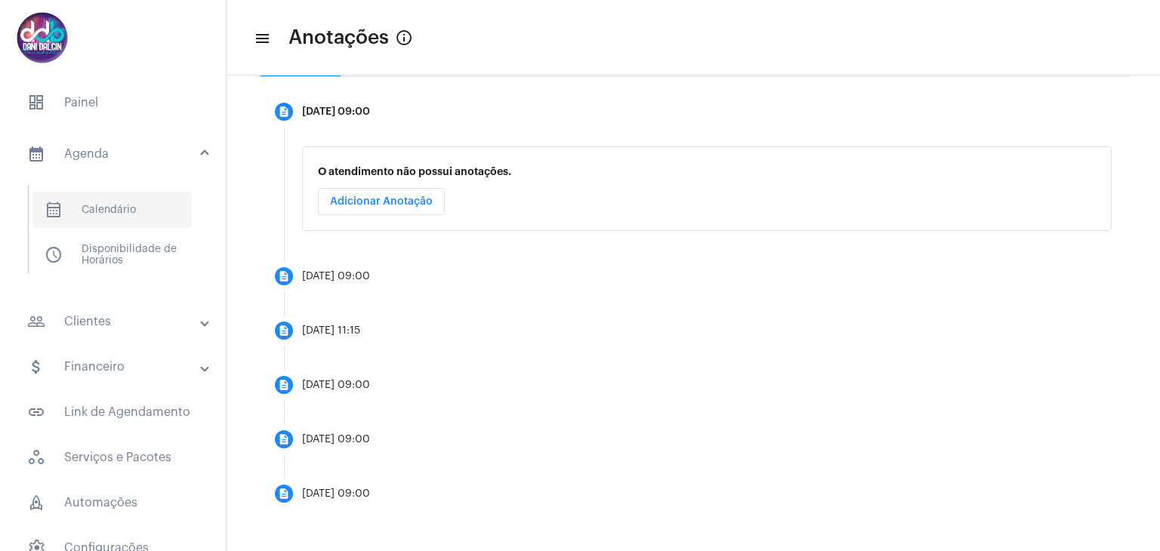 The width and height of the screenshot is (1160, 551). Describe the element at coordinates (112, 255) in the screenshot. I see `span: Disponibilidade de Horários` at that location.